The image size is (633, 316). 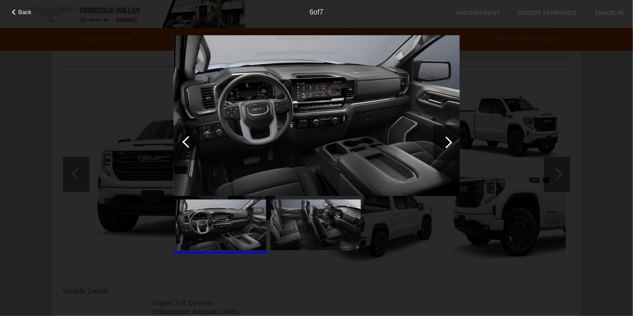 I want to click on span: 6, so click(x=312, y=12).